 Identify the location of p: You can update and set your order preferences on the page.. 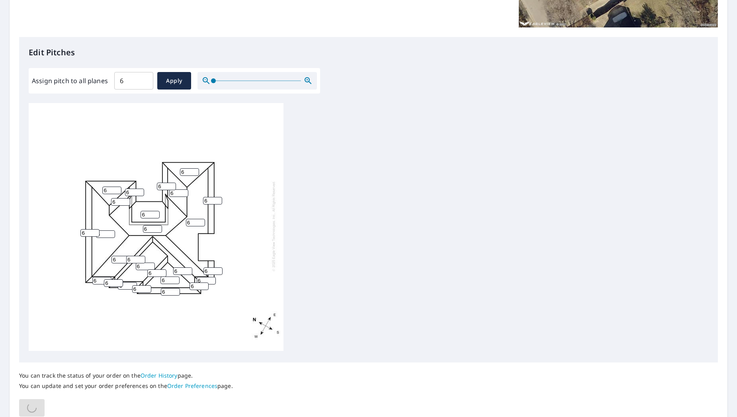
(126, 386).